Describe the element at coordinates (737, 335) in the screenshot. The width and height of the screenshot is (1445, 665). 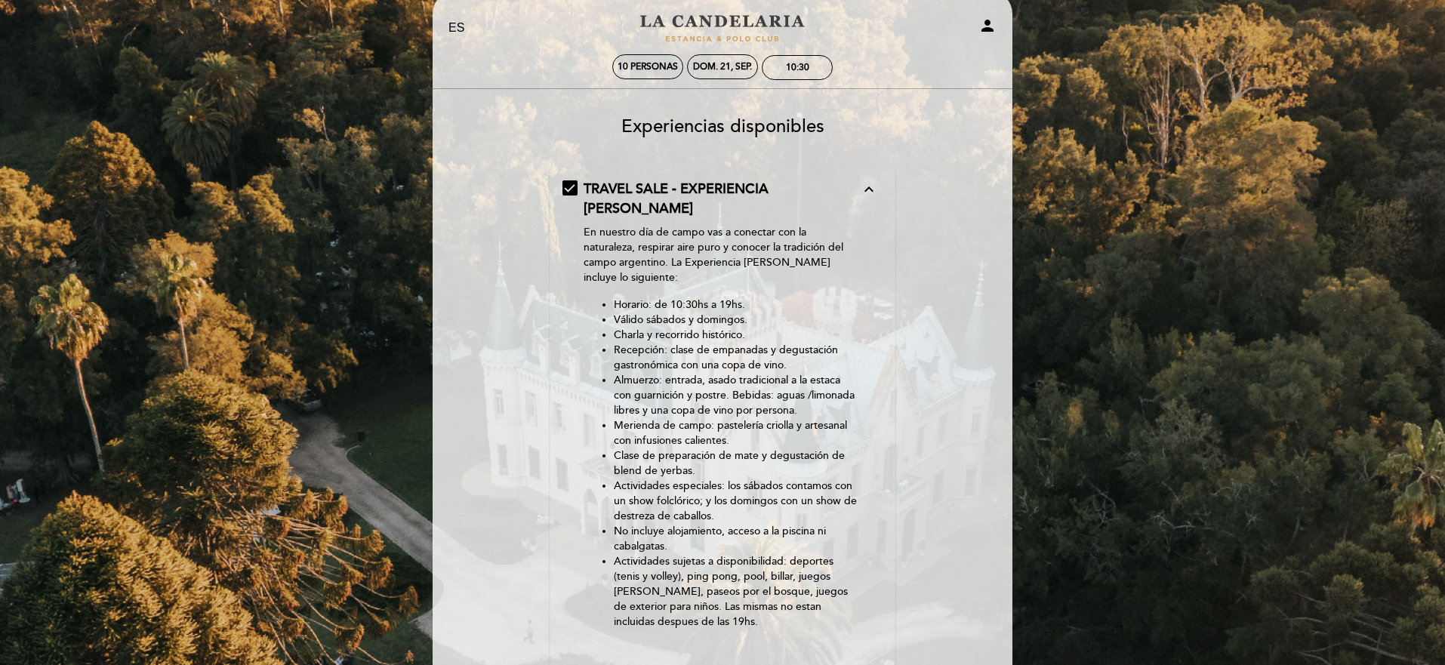
I see `li: Charla y recorrido histórico.` at that location.